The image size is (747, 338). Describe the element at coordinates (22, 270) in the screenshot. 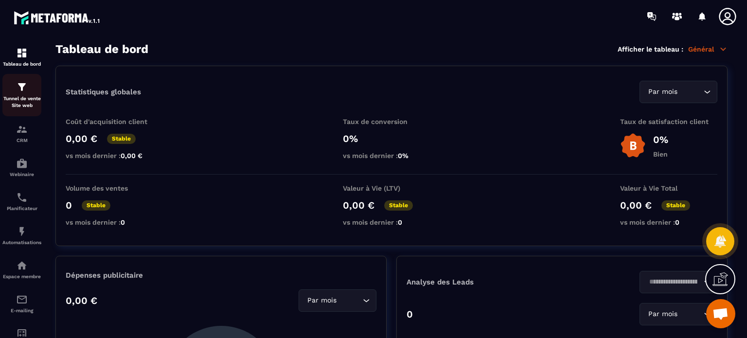

I see `a: automationsautomationsEspace membre` at that location.